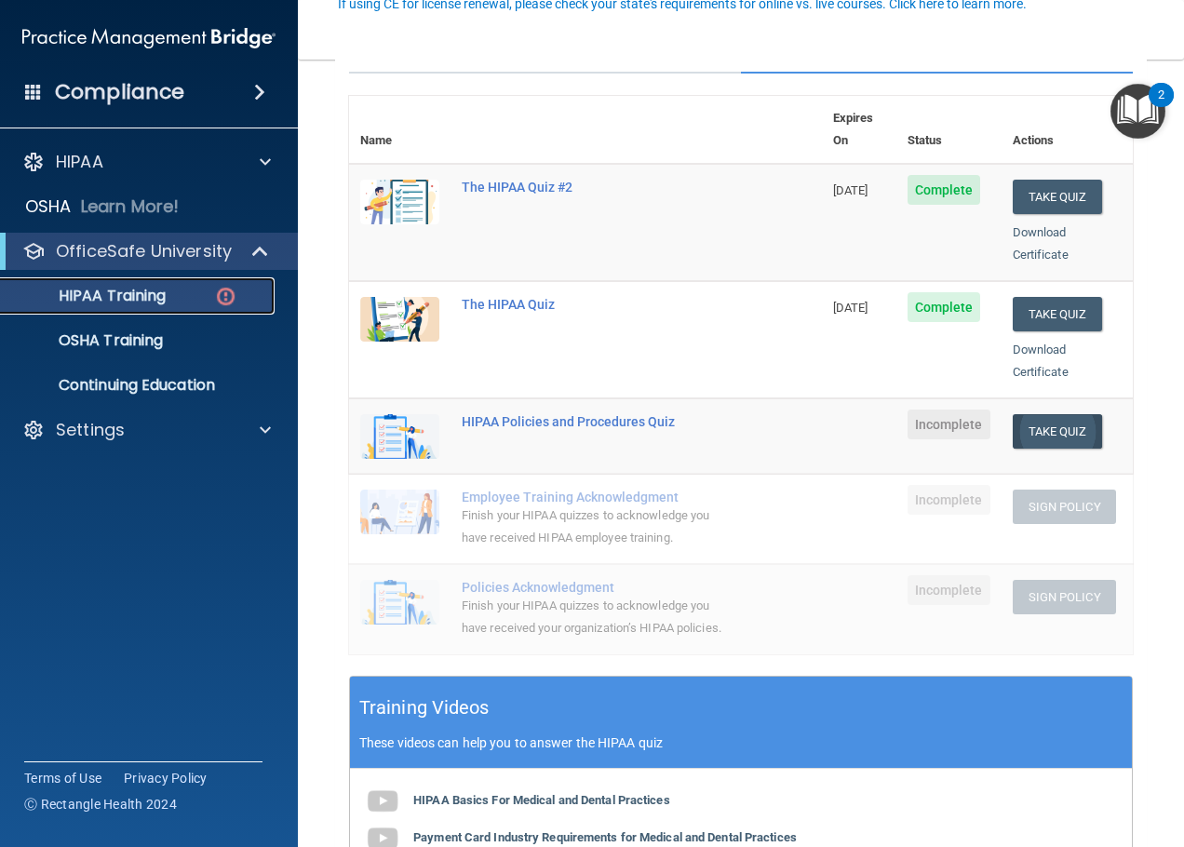 Image resolution: width=1184 pixels, height=847 pixels. Describe the element at coordinates (1067, 129) in the screenshot. I see `th: Actions` at that location.